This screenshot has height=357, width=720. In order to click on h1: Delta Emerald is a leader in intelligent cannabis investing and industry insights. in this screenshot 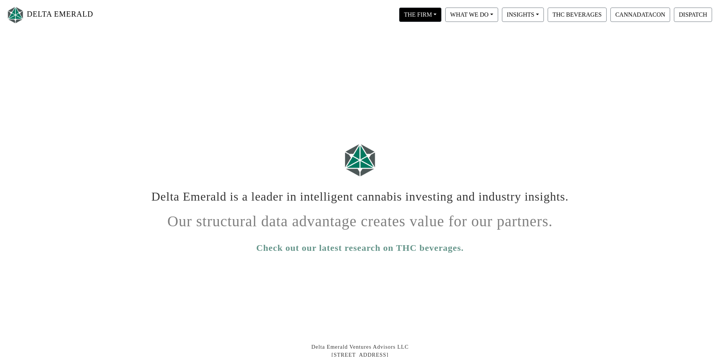, I will do `click(360, 194)`.